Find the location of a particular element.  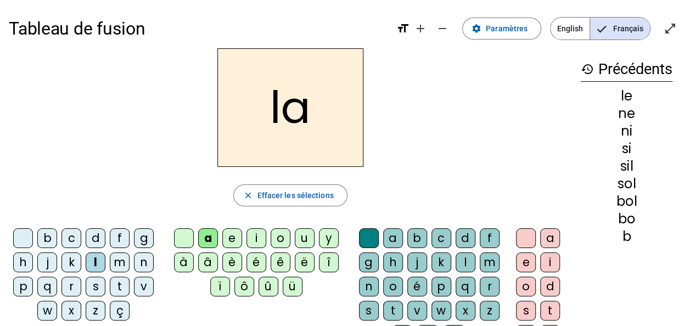

div: â is located at coordinates (208, 262).